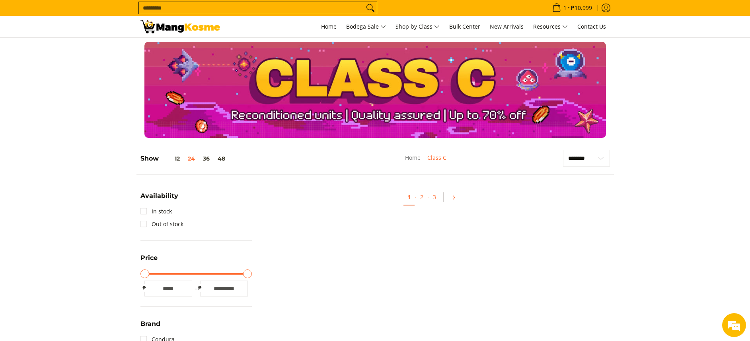  What do you see at coordinates (180, 27) in the screenshot?
I see `img: Class C Home &amp; Business Appliances: Up to 70% Off l Mang Kosme` at bounding box center [180, 27].